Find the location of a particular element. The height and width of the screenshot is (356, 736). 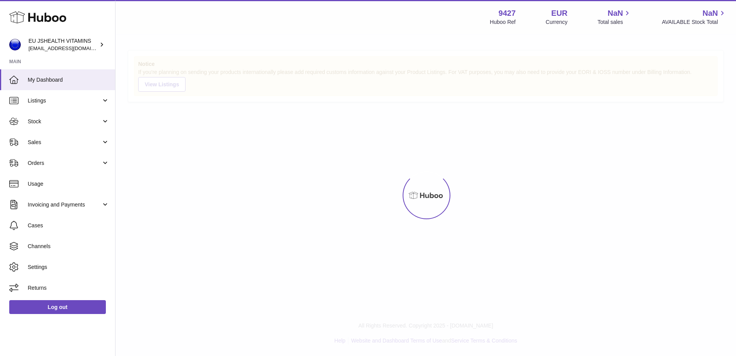

div: Huboo Ref is located at coordinates (503, 22).